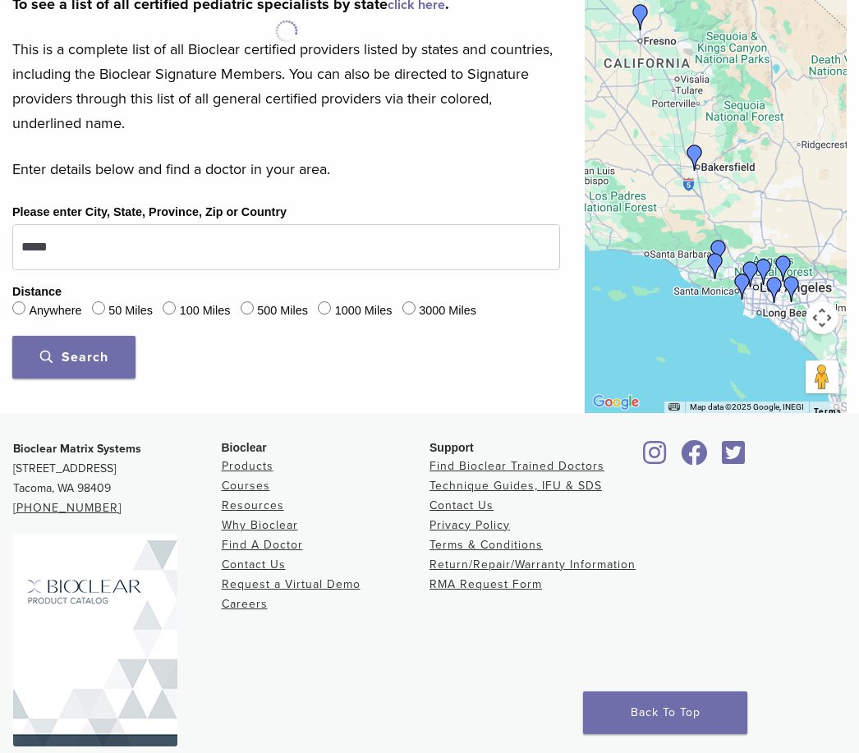 The image size is (859, 753). What do you see at coordinates (516, 465) in the screenshot?
I see `a: Find Bioclear Trained Doctors` at bounding box center [516, 465].